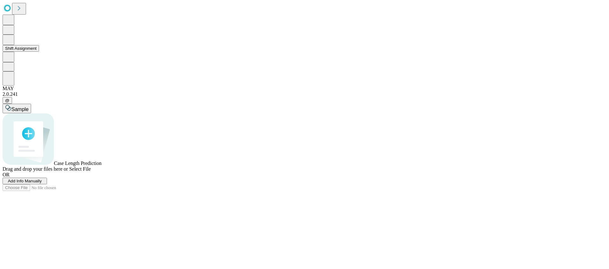 Image resolution: width=609 pixels, height=269 pixels. What do you see at coordinates (25, 181) in the screenshot?
I see `span: Add Info Manually` at bounding box center [25, 181].